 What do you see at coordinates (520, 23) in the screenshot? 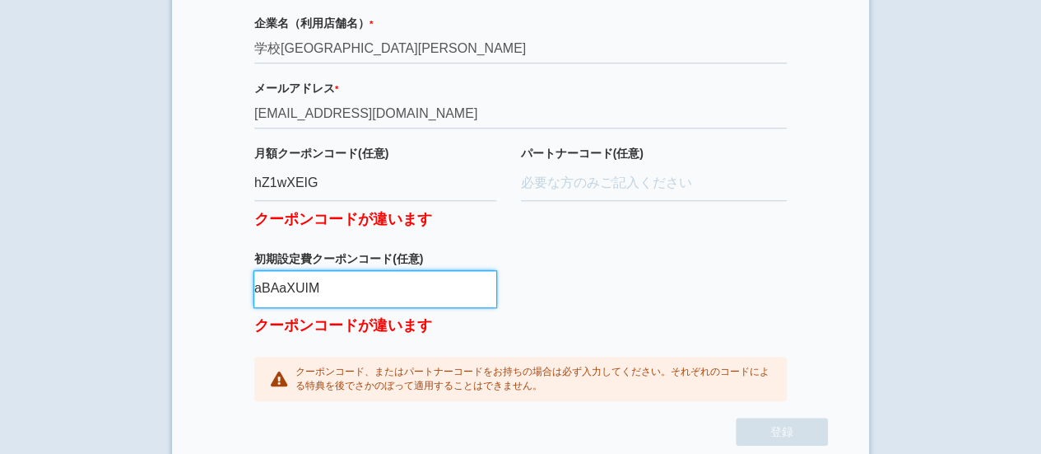
I see `label: 企業名（利用店舗名）` at bounding box center [520, 23].